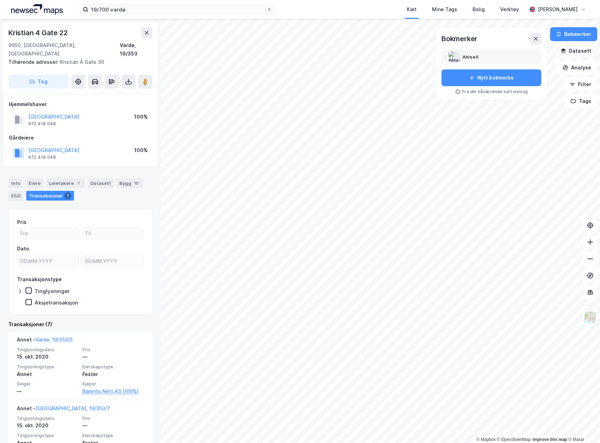 This screenshot has height=443, width=600. What do you see at coordinates (590, 318) in the screenshot?
I see `img: Z` at bounding box center [590, 318].